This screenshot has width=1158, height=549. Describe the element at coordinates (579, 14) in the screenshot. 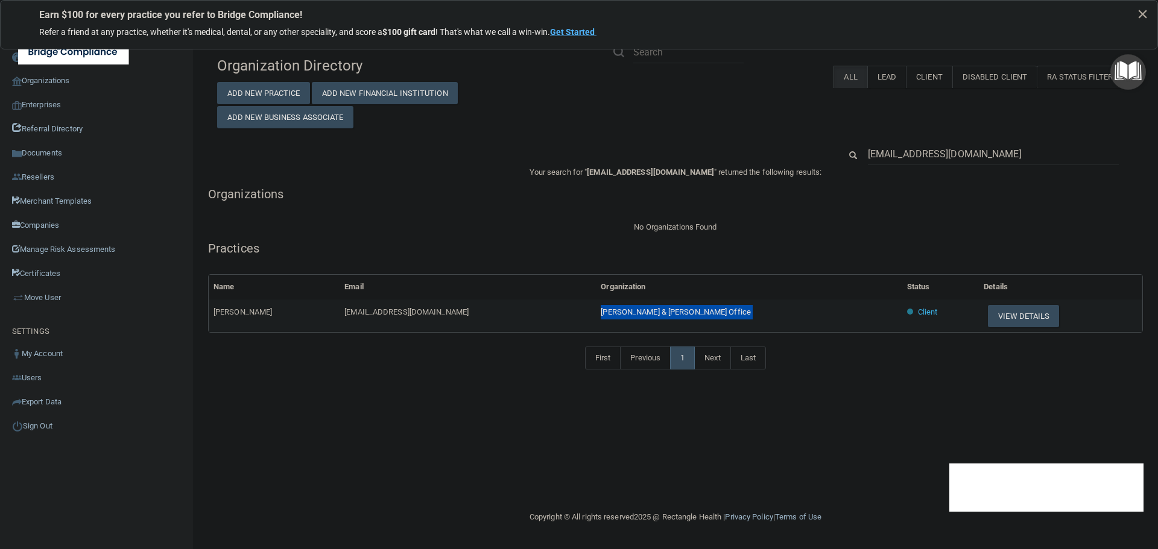

I see `p: Earn $100 for every practice you refer to Bridge Compliance!` at that location.